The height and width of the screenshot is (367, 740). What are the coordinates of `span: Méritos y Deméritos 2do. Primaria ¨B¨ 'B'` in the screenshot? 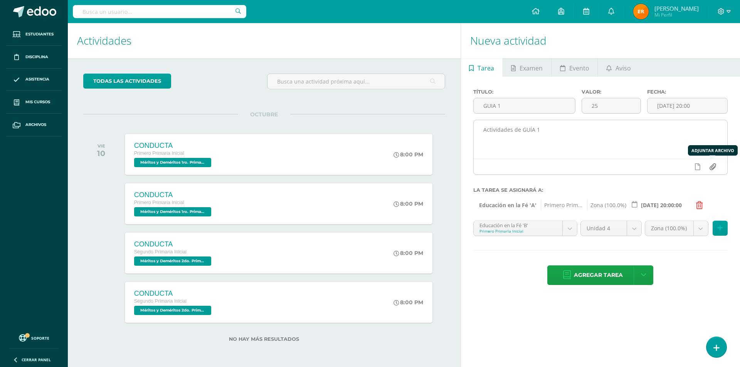 It's located at (173, 311).